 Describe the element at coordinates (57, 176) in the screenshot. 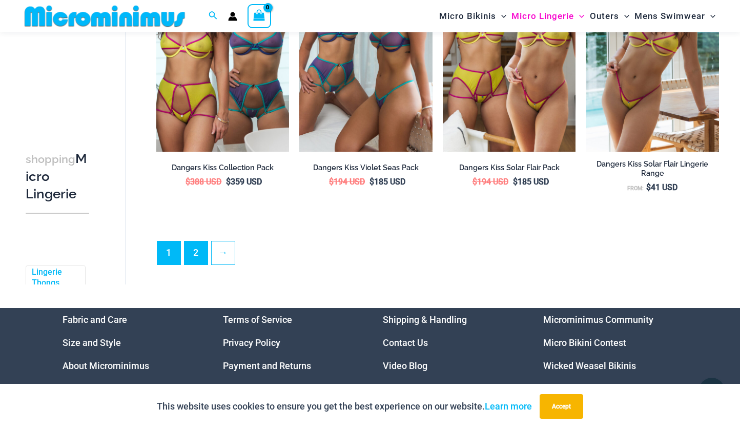

I see `h3: Micro Lingerie` at that location.